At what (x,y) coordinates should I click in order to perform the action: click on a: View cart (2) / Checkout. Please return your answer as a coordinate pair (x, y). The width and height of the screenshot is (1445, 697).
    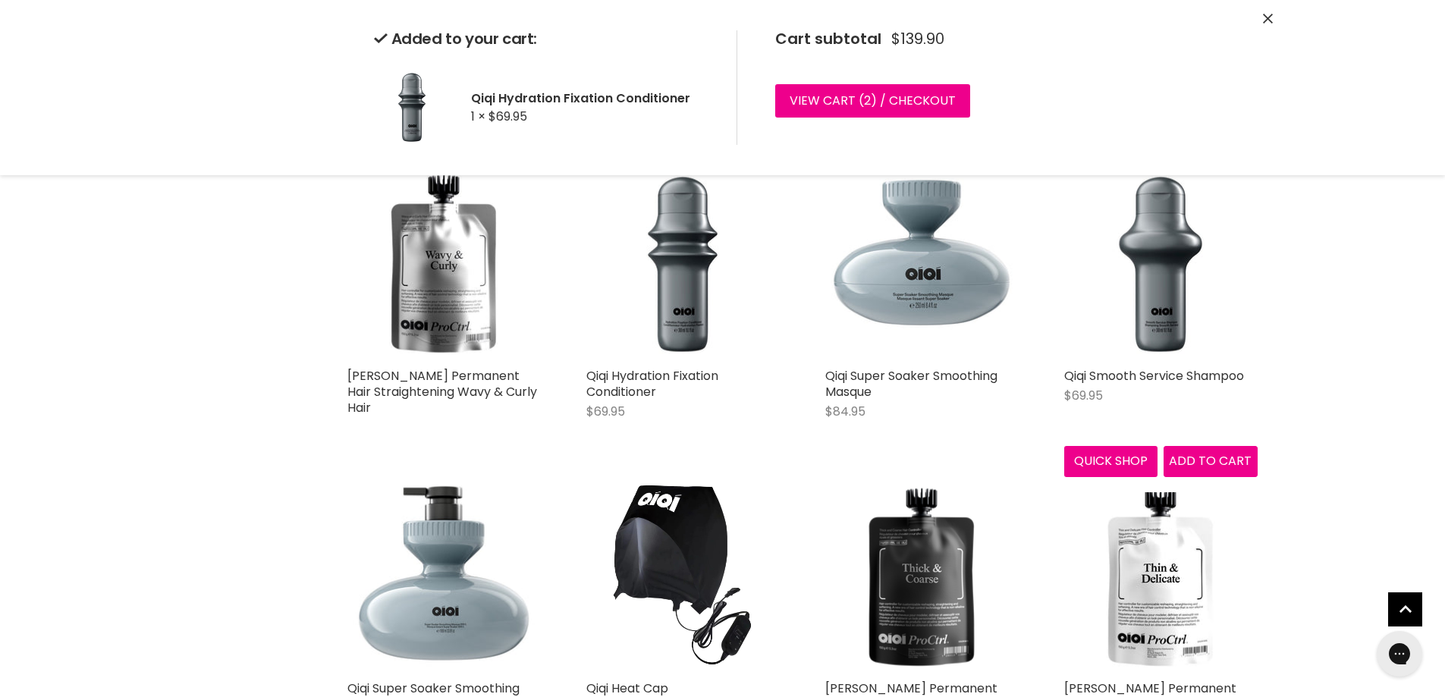
    Looking at the image, I should click on (873, 101).